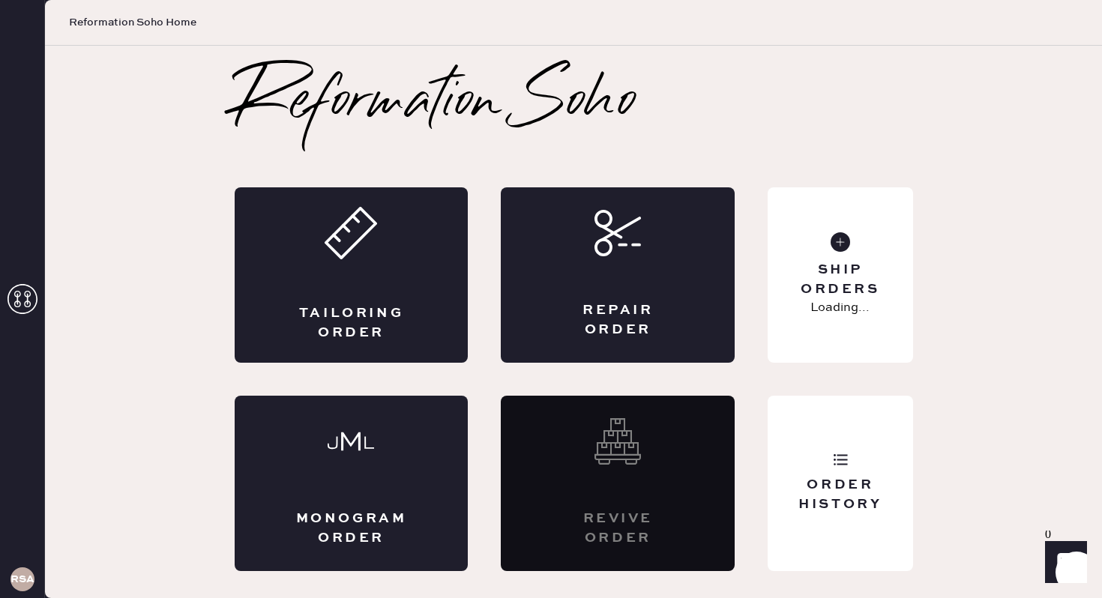 The image size is (1102, 598). I want to click on p: Loading..., so click(840, 308).